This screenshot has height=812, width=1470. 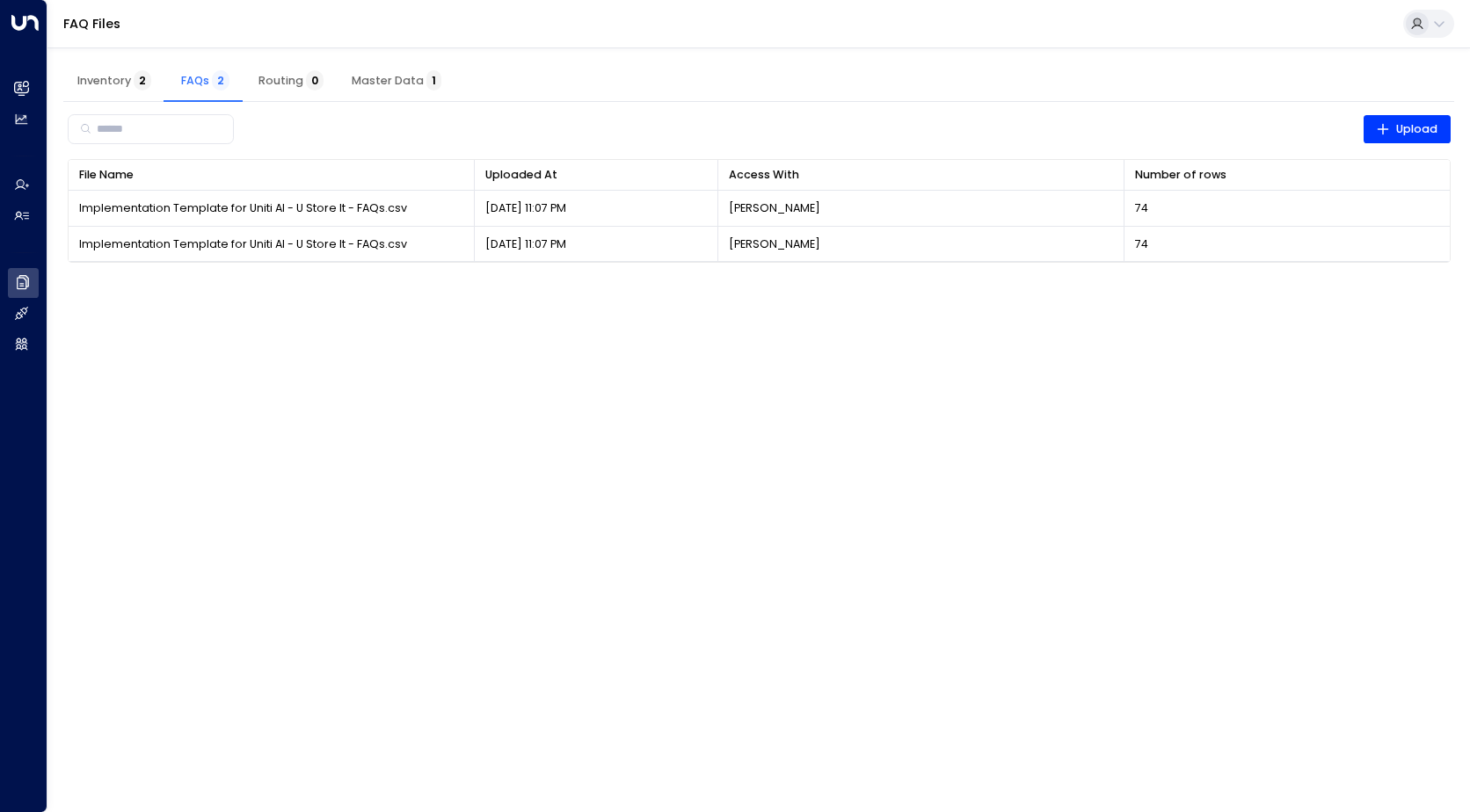 What do you see at coordinates (921, 175) in the screenshot?
I see `div: Access With` at bounding box center [921, 175].